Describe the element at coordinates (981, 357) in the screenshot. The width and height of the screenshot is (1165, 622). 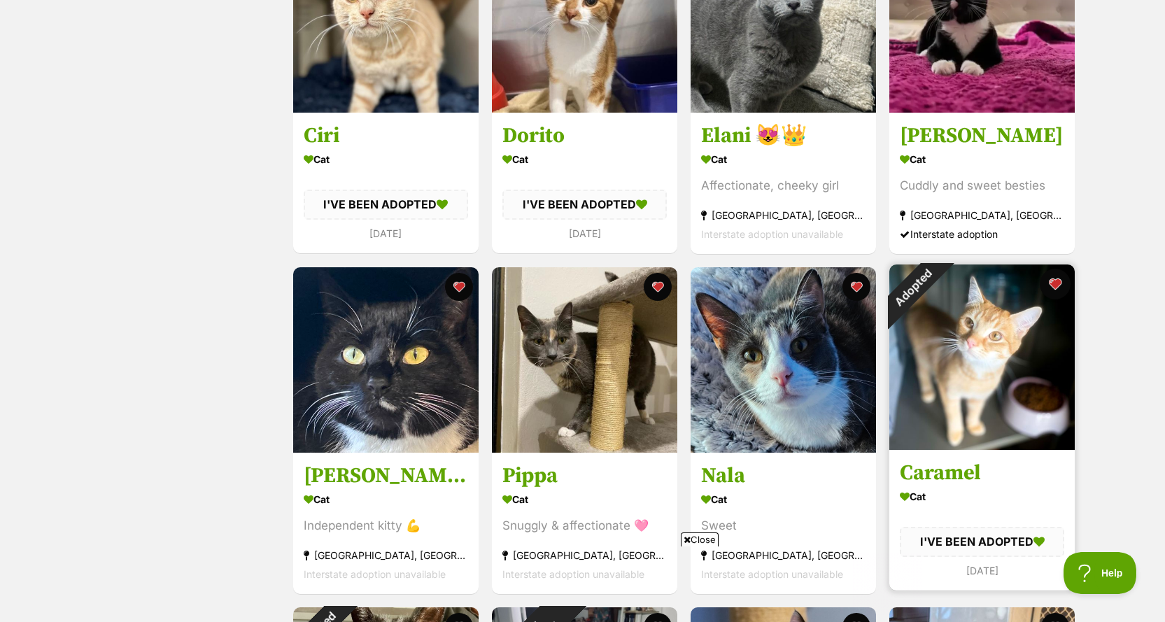
I see `img: Caramel` at that location.